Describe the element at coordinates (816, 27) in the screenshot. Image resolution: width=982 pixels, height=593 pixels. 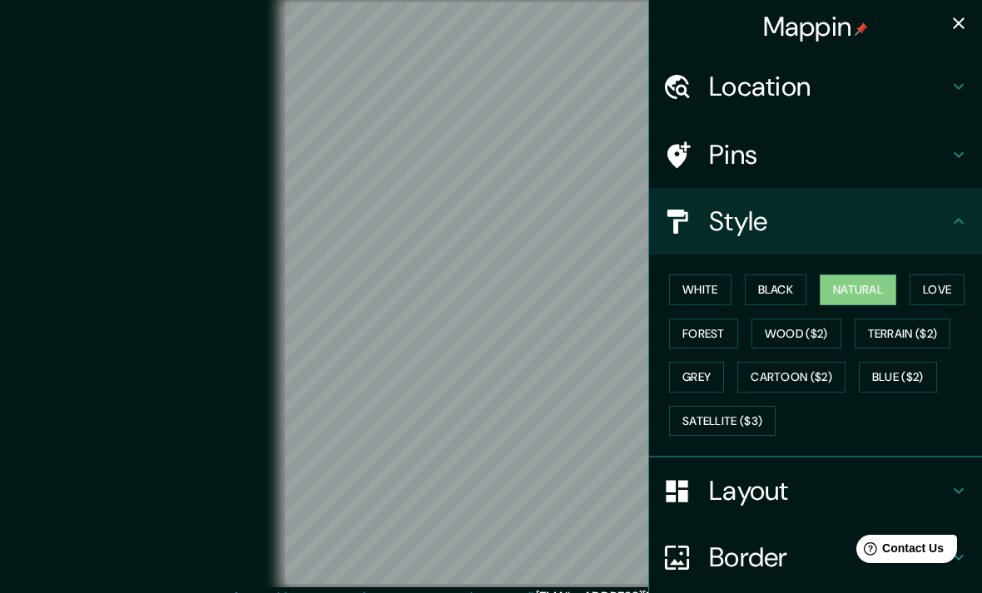
I see `h4: Mappin` at that location.